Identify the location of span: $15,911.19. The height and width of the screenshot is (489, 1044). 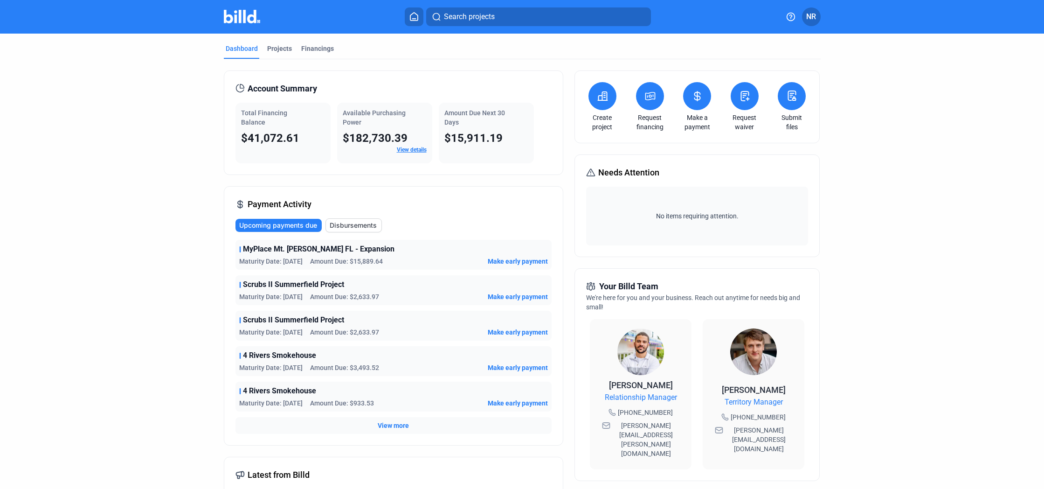
(473, 138).